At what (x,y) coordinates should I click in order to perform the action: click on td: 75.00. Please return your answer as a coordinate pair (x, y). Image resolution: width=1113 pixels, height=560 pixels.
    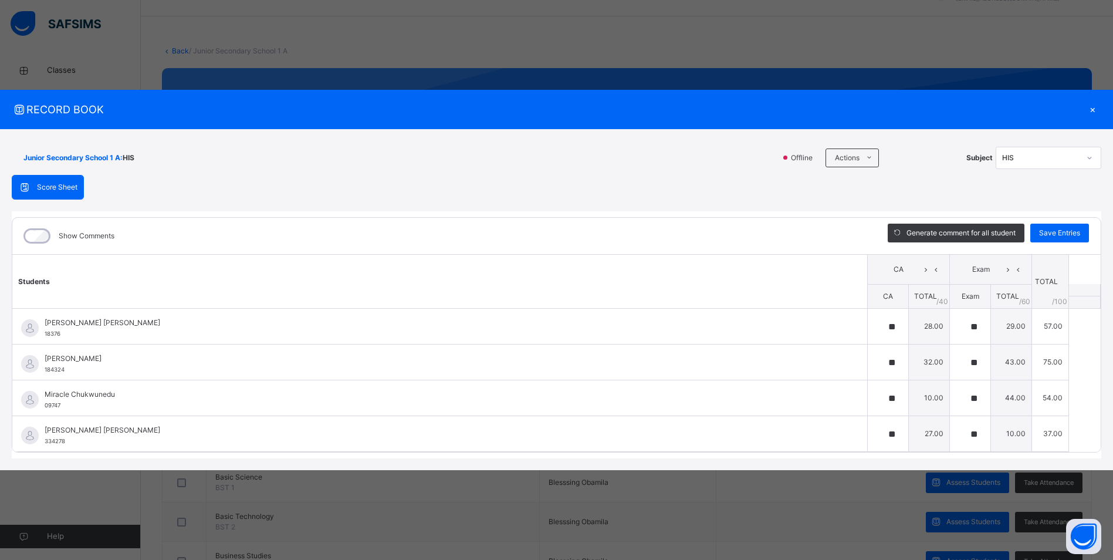
    Looking at the image, I should click on (1050, 362).